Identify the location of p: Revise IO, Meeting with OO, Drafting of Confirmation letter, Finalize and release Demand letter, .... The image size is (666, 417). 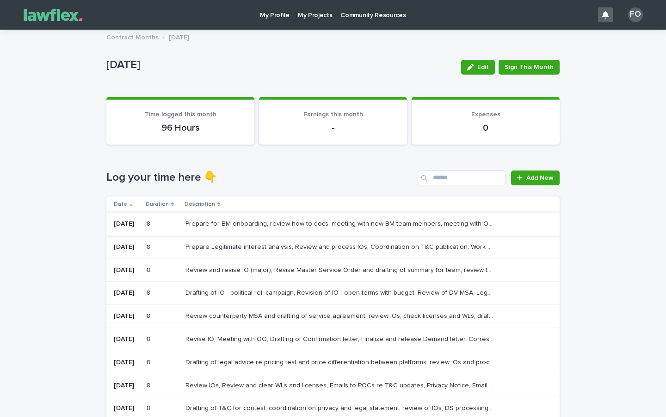
(341, 338).